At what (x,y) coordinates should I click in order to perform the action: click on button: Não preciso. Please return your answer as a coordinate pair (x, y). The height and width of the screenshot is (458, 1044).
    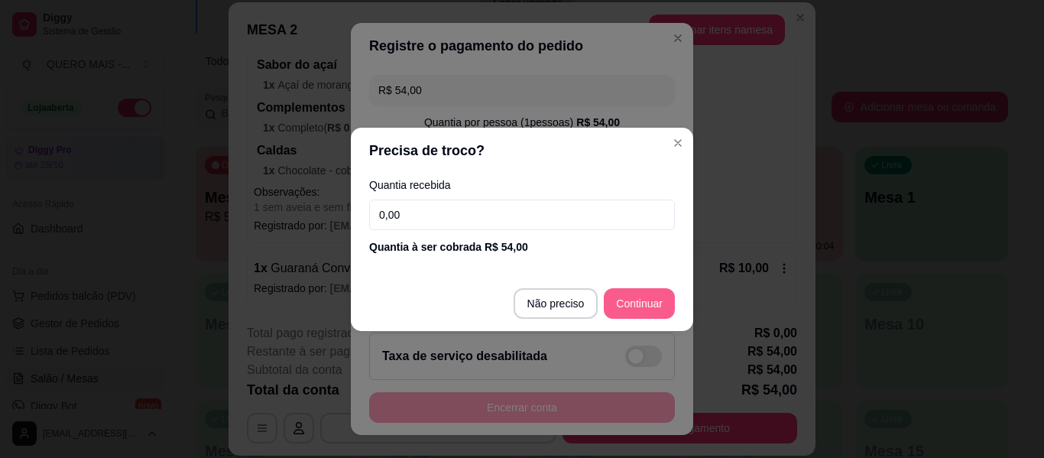
    Looking at the image, I should click on (556, 303).